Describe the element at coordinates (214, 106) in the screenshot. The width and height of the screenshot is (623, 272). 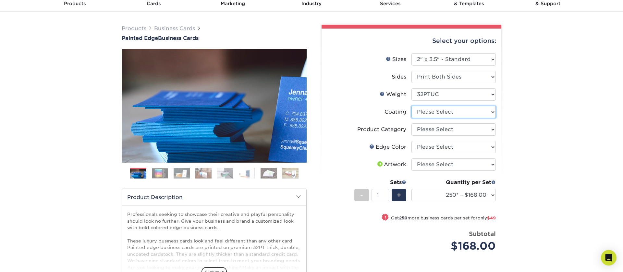
I see `img: Painted Edge 01` at that location.